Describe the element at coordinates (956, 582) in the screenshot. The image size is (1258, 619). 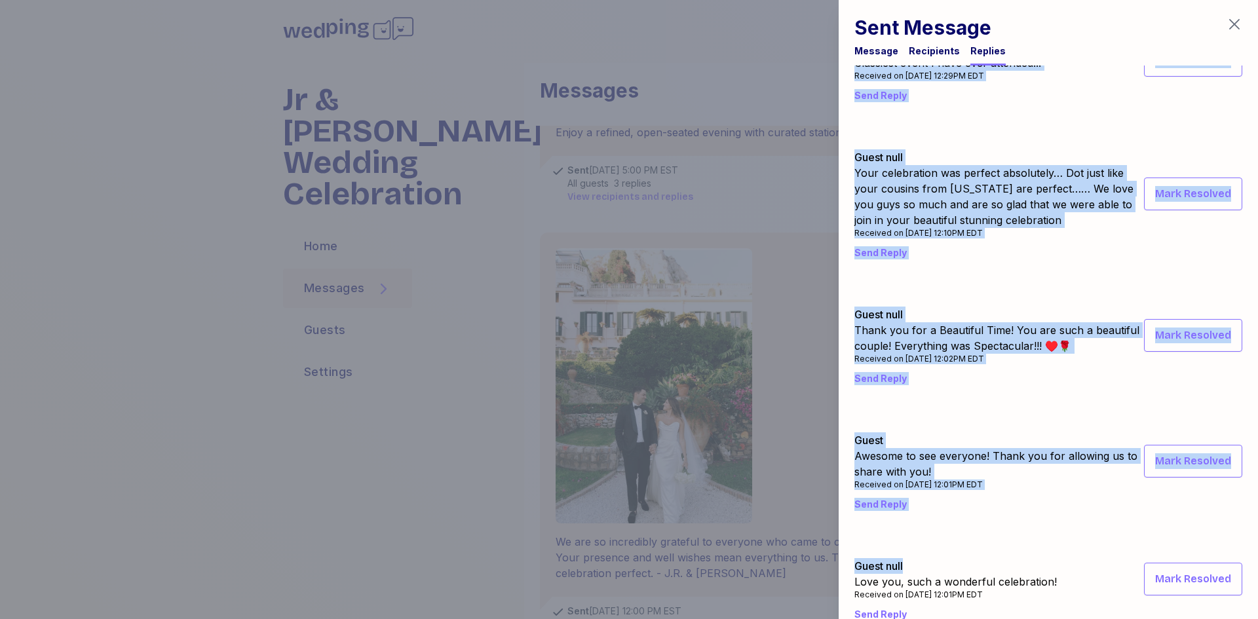
I see `div: Love you, such a wonderful celebration!` at that location.